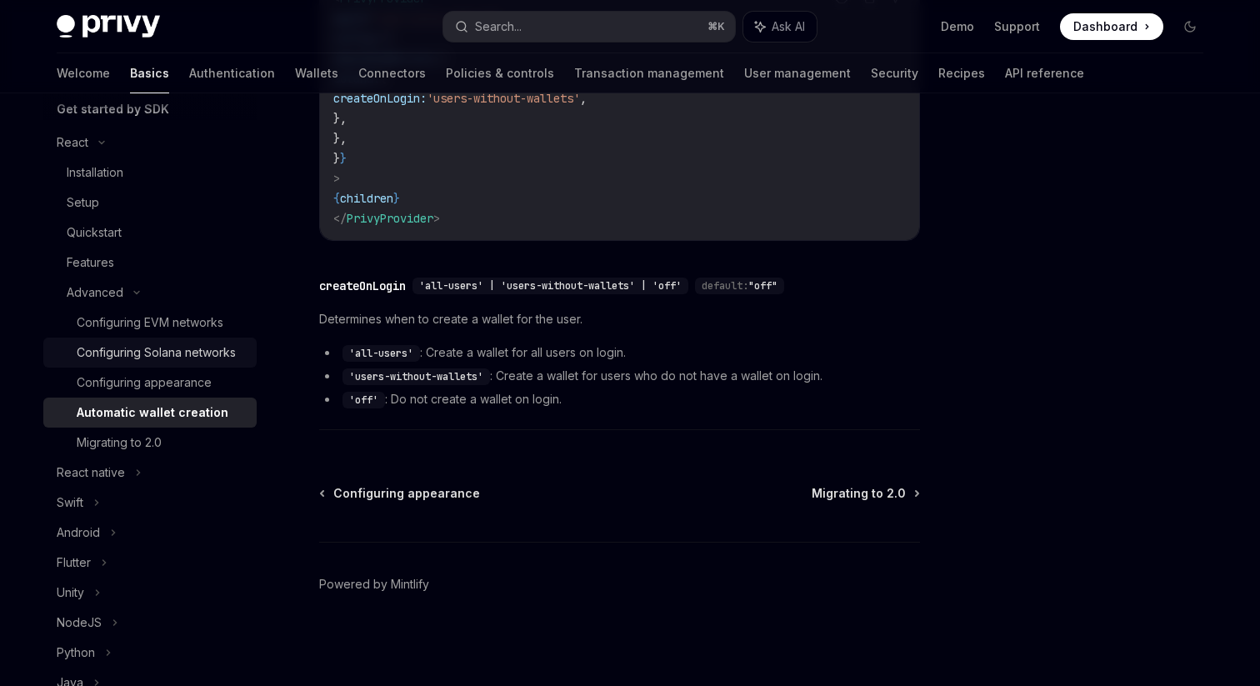 This screenshot has height=686, width=1260. Describe the element at coordinates (367, 198) in the screenshot. I see `span: children` at that location.